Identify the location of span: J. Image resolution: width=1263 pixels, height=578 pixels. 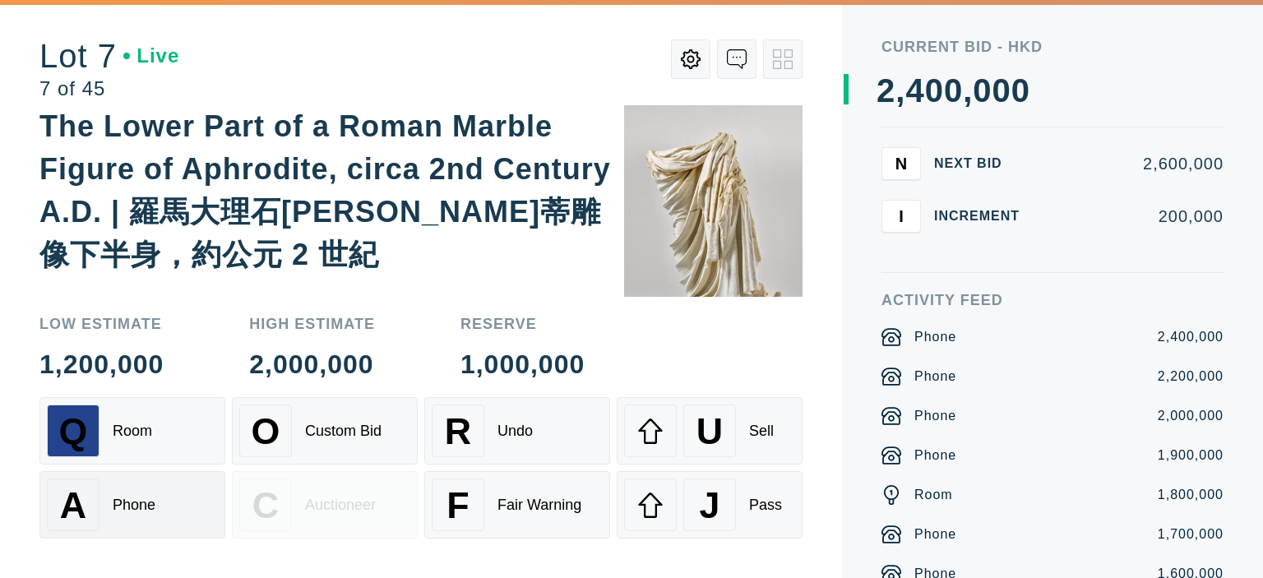
(709, 505).